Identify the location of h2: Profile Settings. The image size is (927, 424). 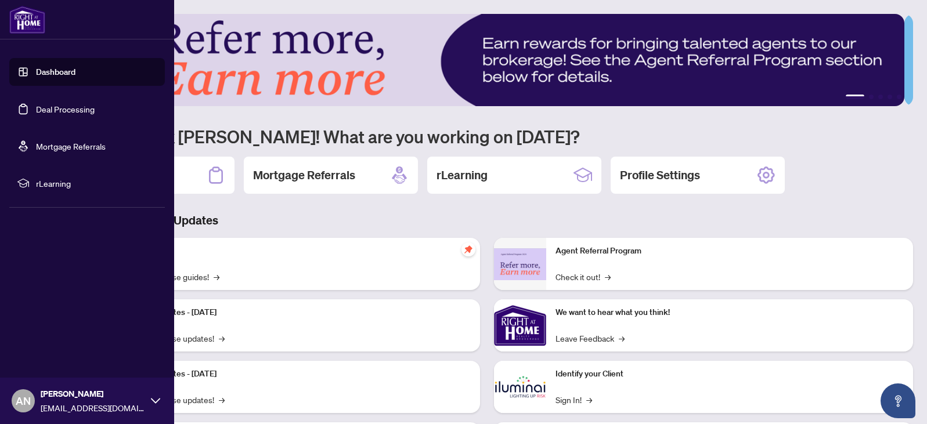
(660, 175).